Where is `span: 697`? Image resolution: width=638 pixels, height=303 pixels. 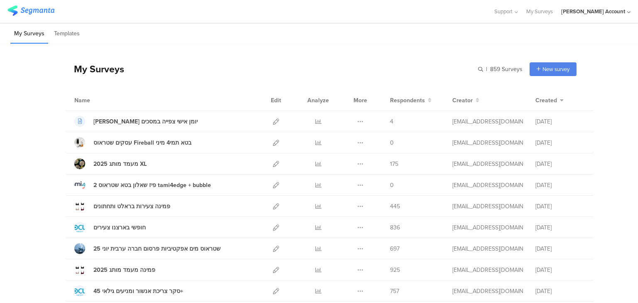
span: 697 is located at coordinates (395, 248).